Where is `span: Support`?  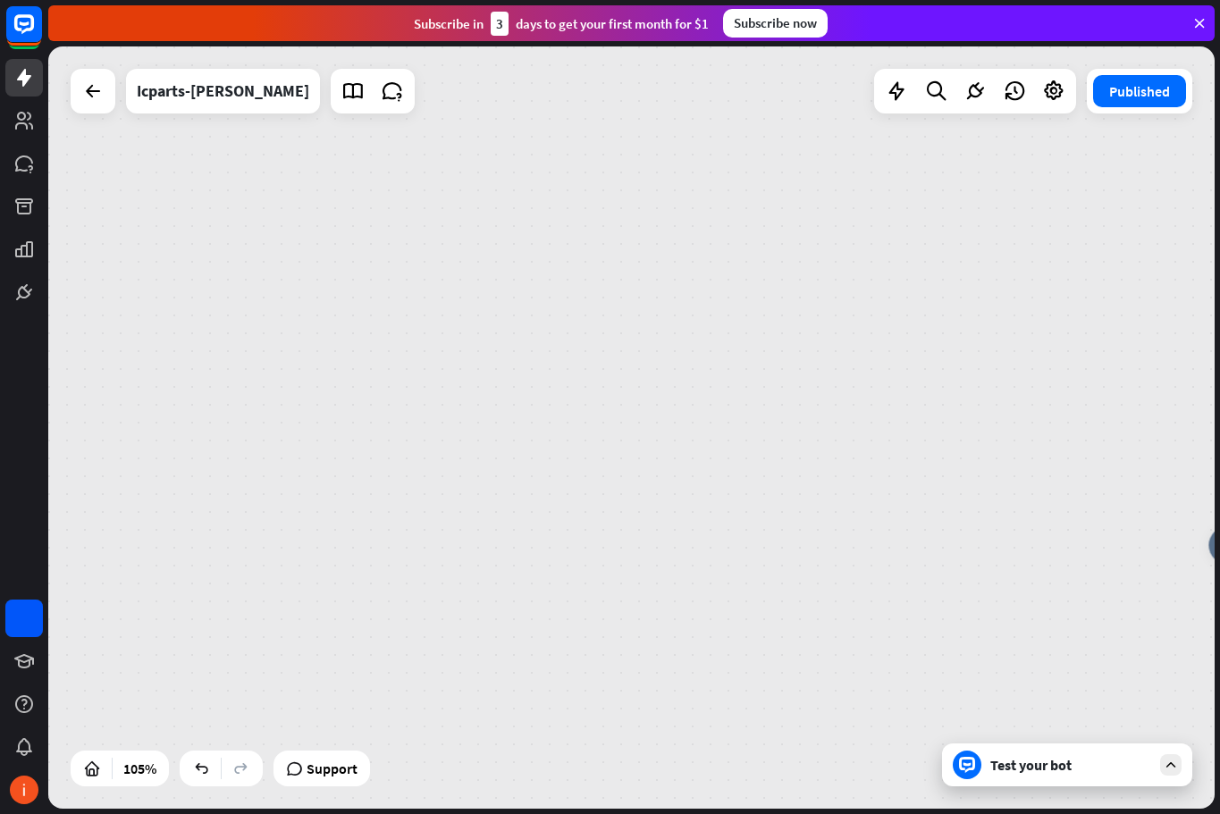 span: Support is located at coordinates (332, 768).